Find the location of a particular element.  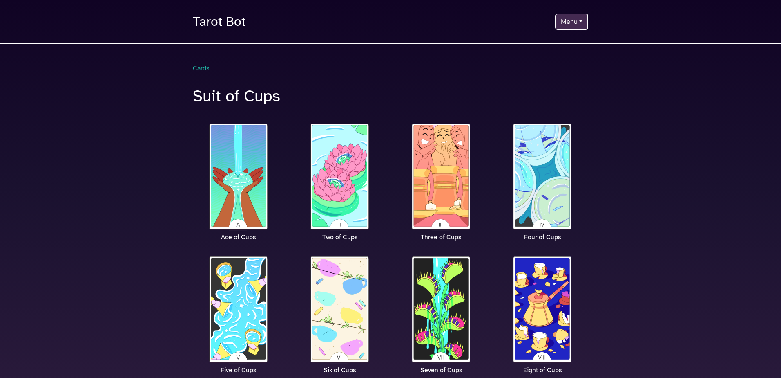

img: Seven of Cups is located at coordinates (441, 309).